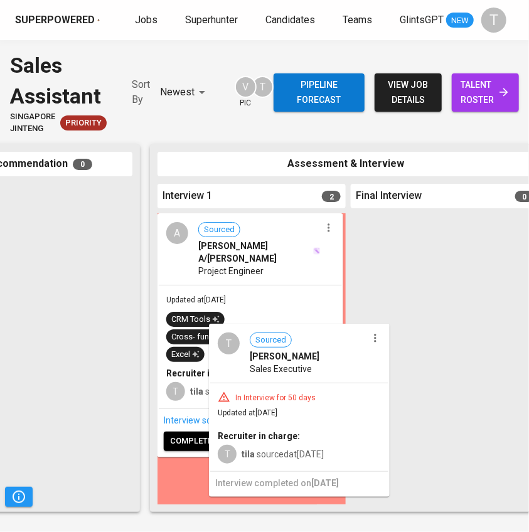  Describe the element at coordinates (177, 92) in the screenshot. I see `p: Newest` at that location.